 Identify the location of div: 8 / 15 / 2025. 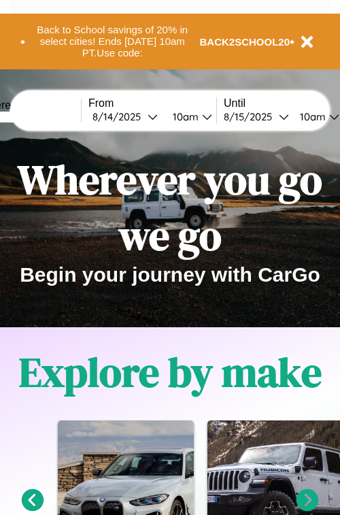
(251, 116).